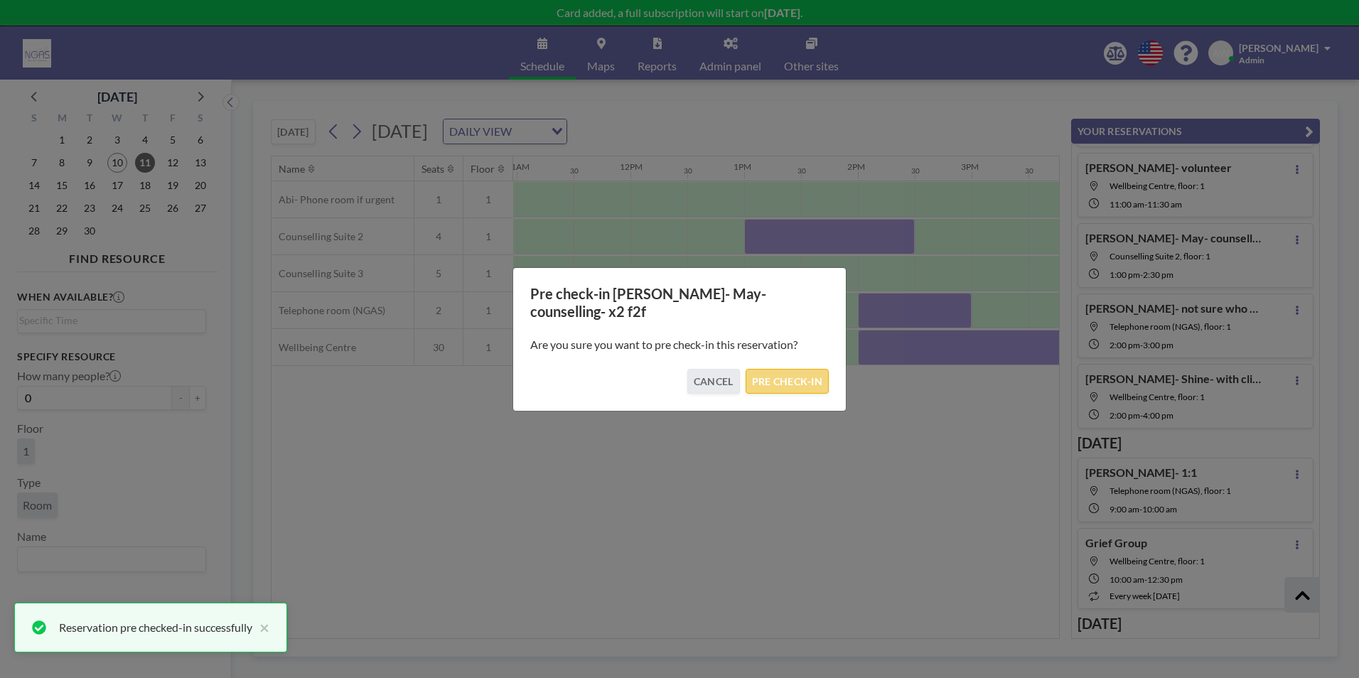 This screenshot has width=1359, height=678. I want to click on button: close, so click(261, 628).